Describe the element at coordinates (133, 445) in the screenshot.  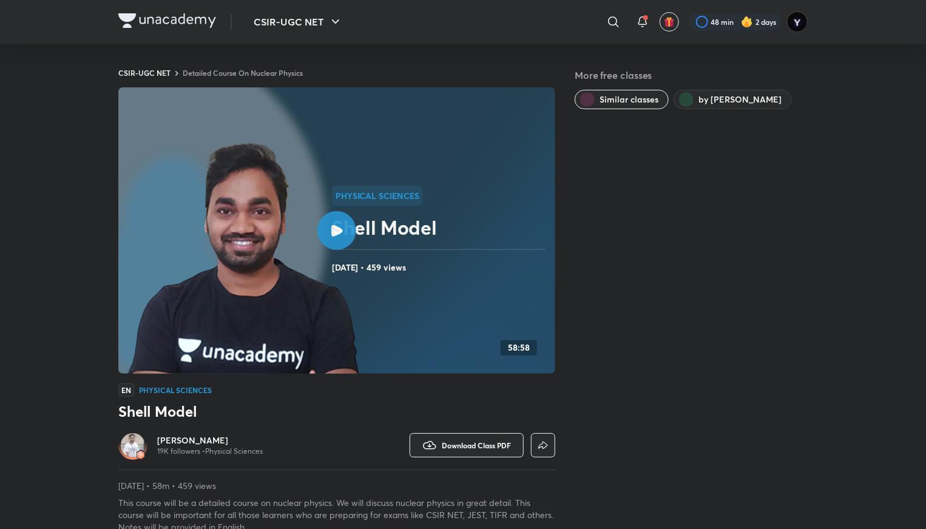
I see `a: Avatarbadge` at that location.